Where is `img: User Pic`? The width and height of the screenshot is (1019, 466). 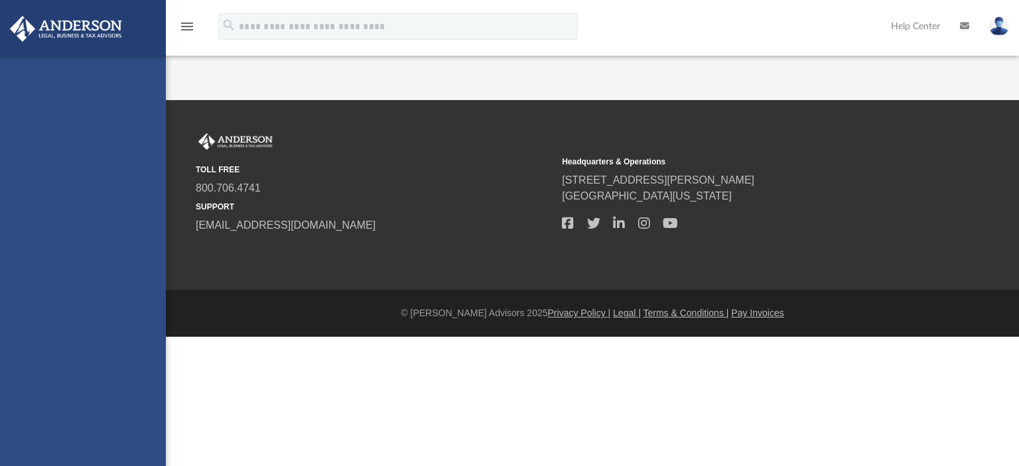 img: User Pic is located at coordinates (999, 26).